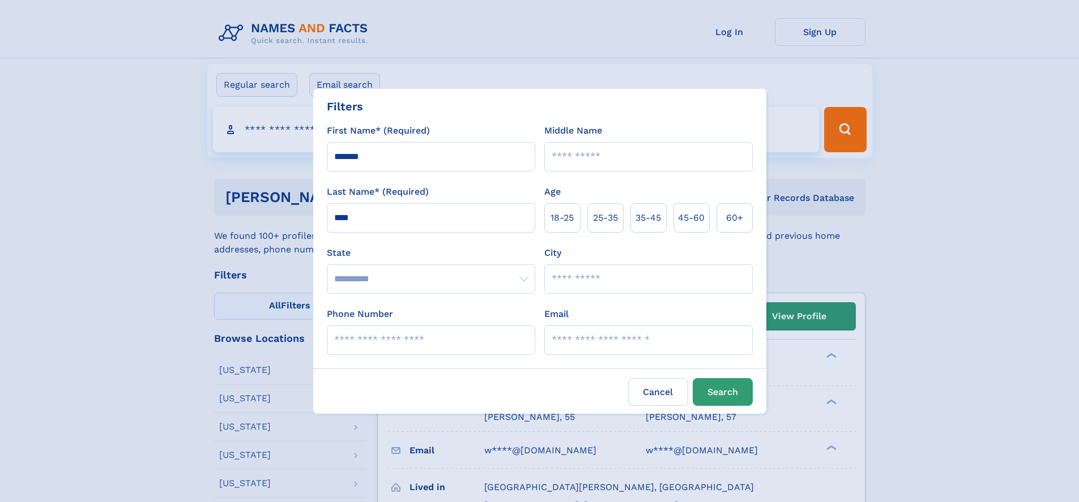 The image size is (1079, 502). I want to click on label: State, so click(431, 253).